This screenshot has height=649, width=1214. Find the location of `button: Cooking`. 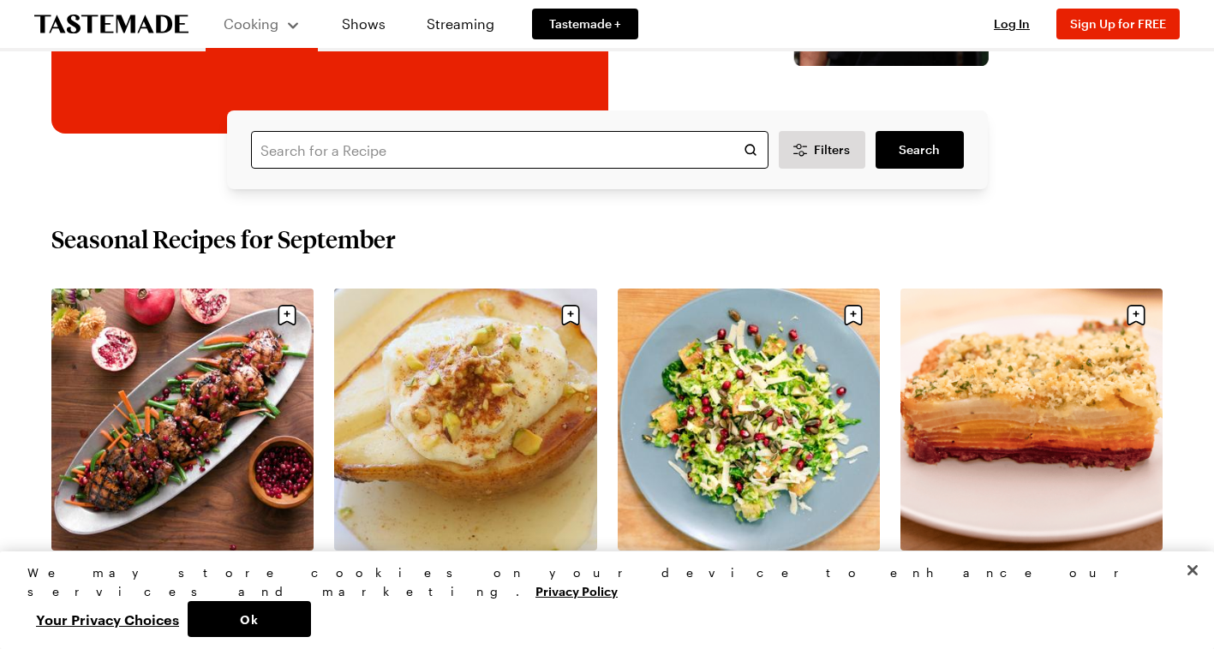

button: Cooking is located at coordinates (261, 24).